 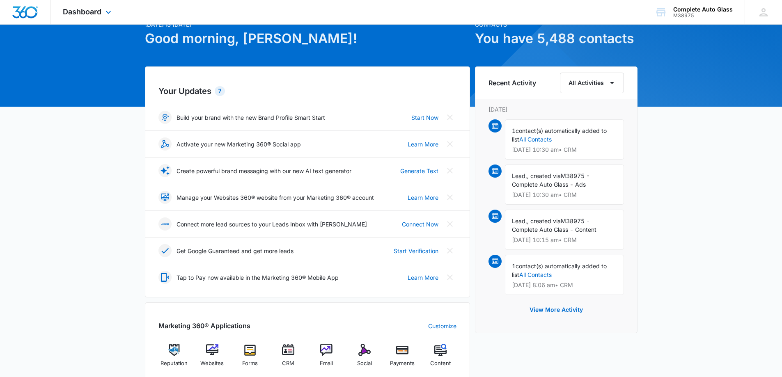 What do you see at coordinates (174, 364) in the screenshot?
I see `span: Reputation` at bounding box center [174, 364].